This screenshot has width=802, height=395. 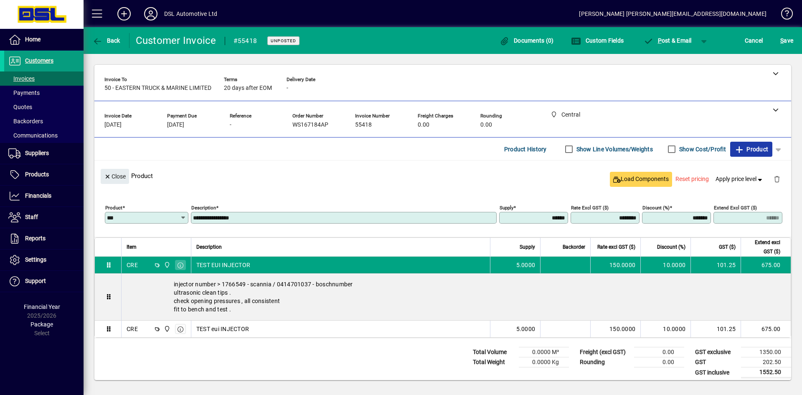 What do you see at coordinates (692, 179) in the screenshot?
I see `button: Reset pricing` at bounding box center [692, 179].